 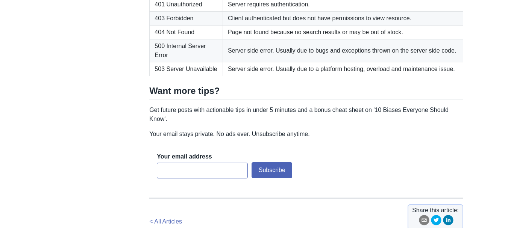 I want to click on td: 404 Not Found, so click(x=186, y=32).